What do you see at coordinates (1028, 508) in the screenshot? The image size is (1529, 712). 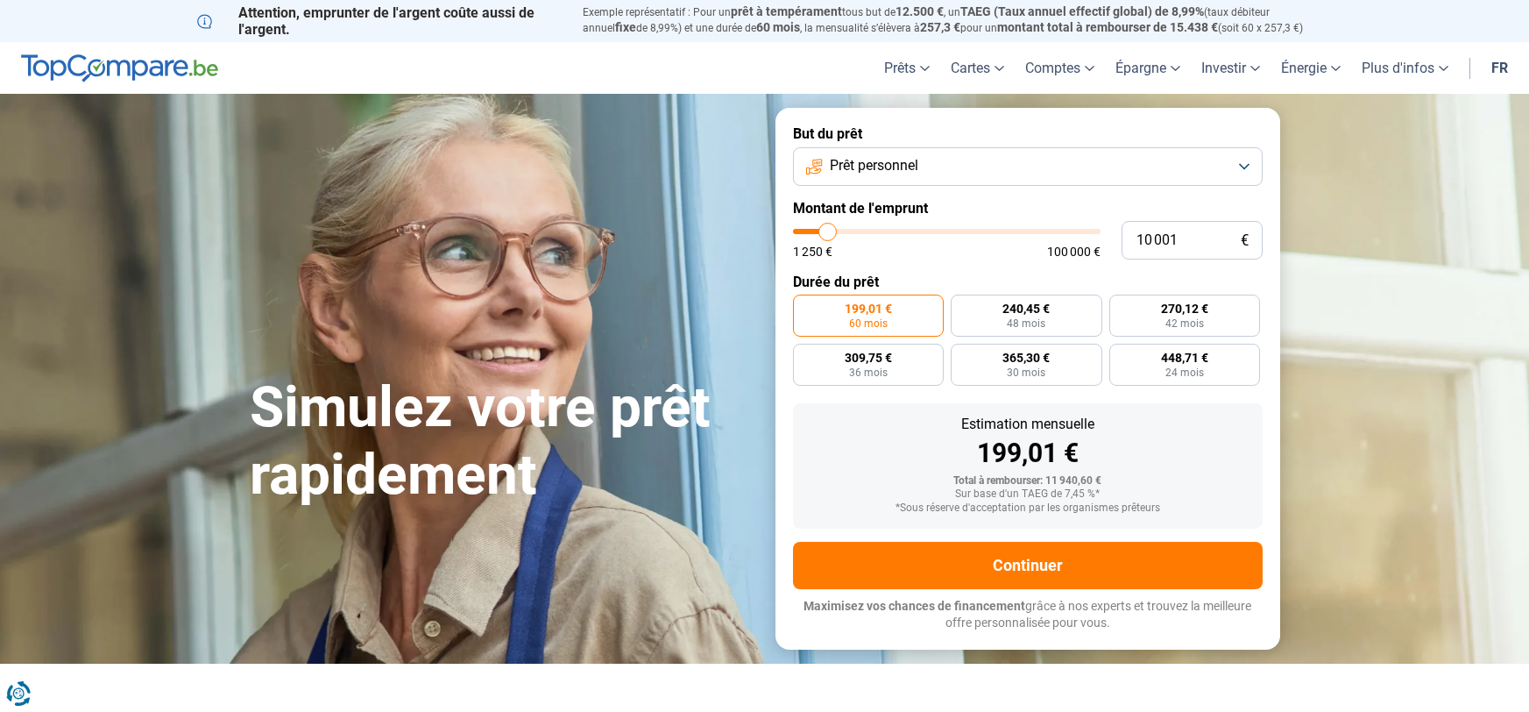 I see `div: *Sous réserve d'acceptation par les organismes prêteurs` at bounding box center [1028, 508].